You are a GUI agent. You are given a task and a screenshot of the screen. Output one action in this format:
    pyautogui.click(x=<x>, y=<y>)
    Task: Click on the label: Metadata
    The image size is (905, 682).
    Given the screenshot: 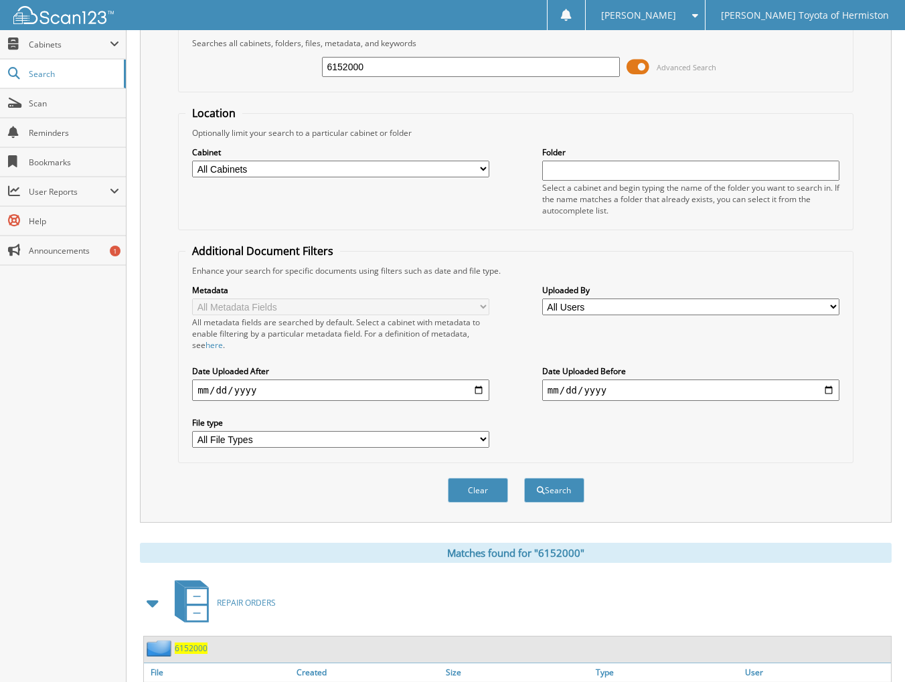 What is the action you would take?
    pyautogui.click(x=341, y=290)
    